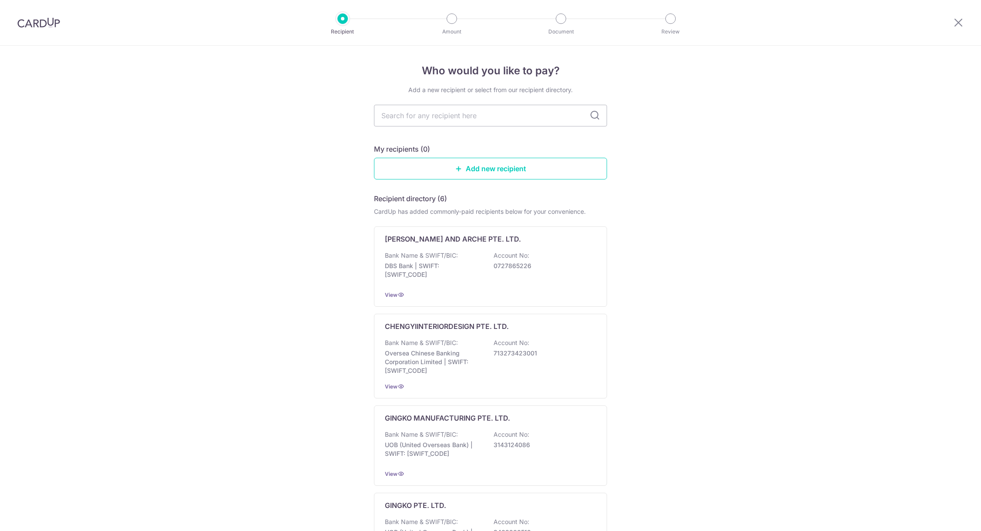 This screenshot has height=531, width=981. What do you see at coordinates (410, 199) in the screenshot?
I see `h5: Recipient directory (6)` at bounding box center [410, 199].